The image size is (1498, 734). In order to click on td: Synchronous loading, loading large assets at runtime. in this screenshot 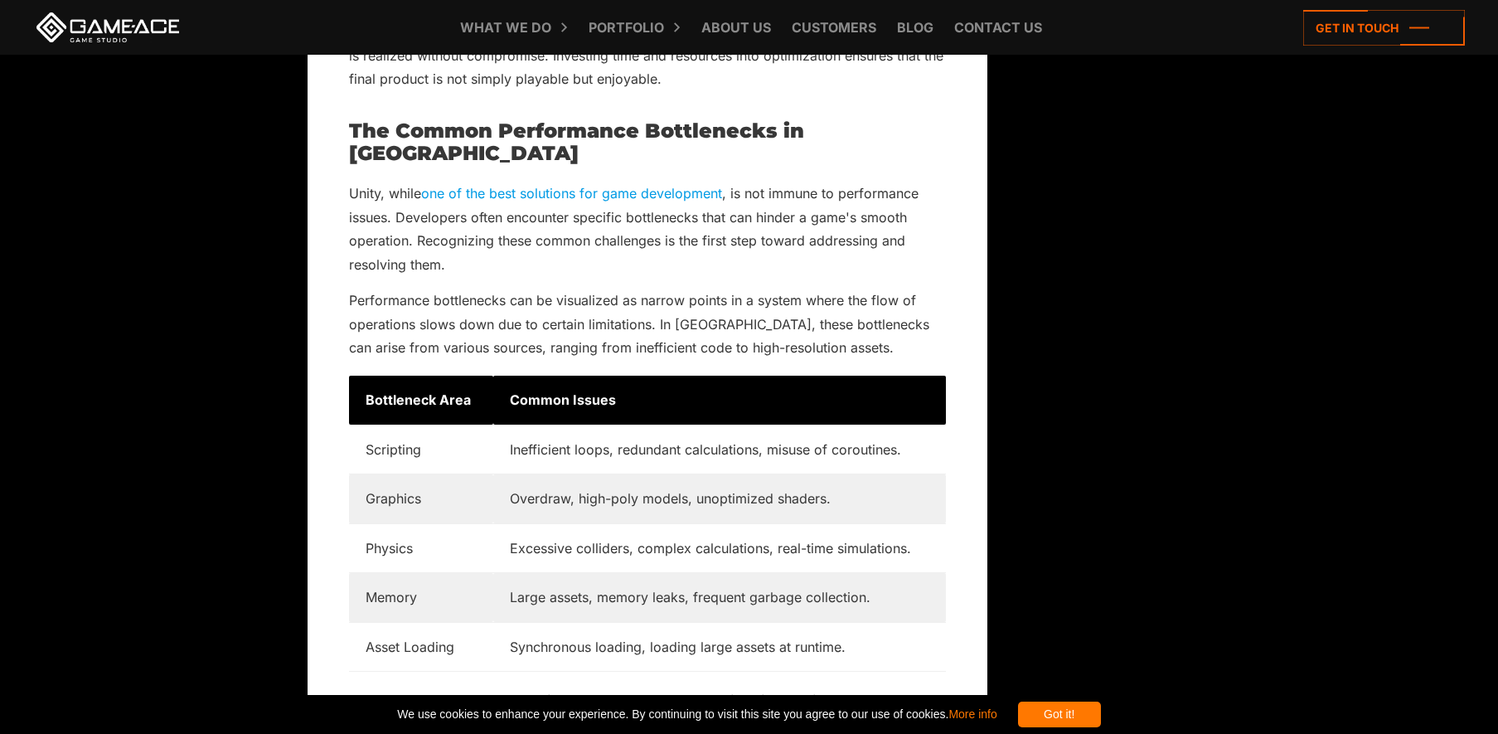, I will do `click(720, 646)`.